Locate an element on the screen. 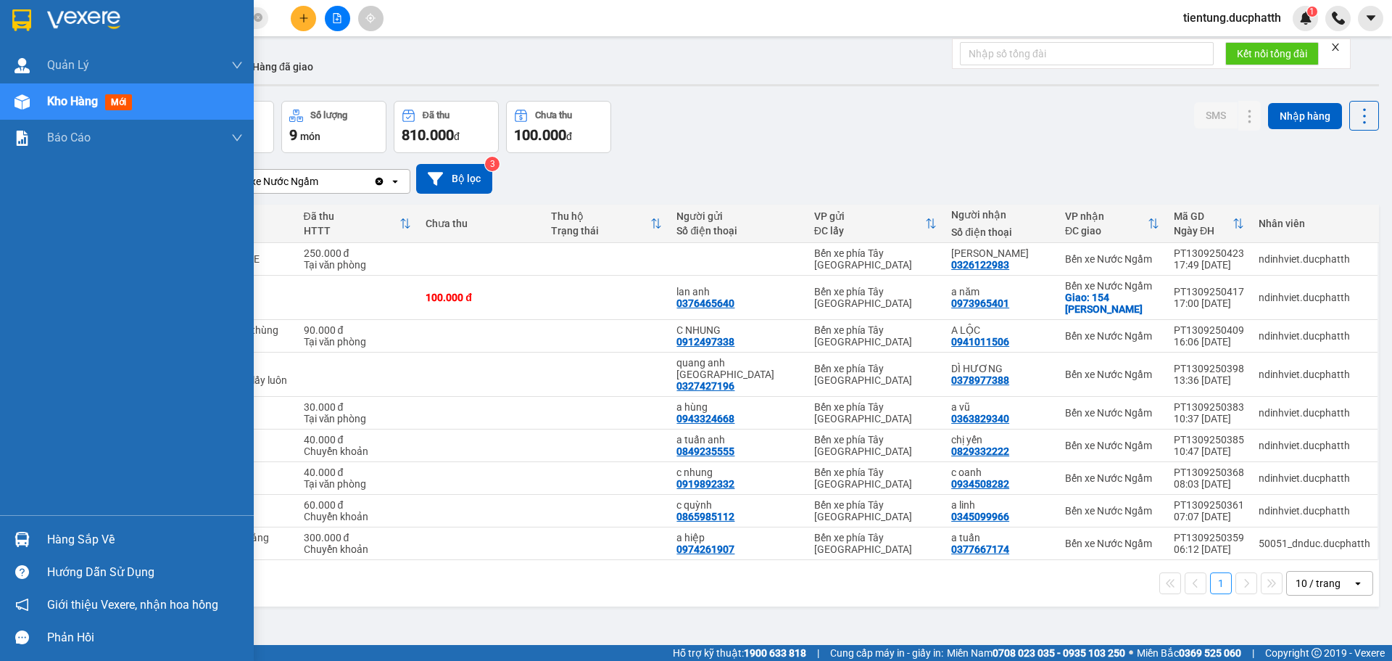 The height and width of the screenshot is (661, 1392). button: Hàng đã giao is located at coordinates (283, 67).